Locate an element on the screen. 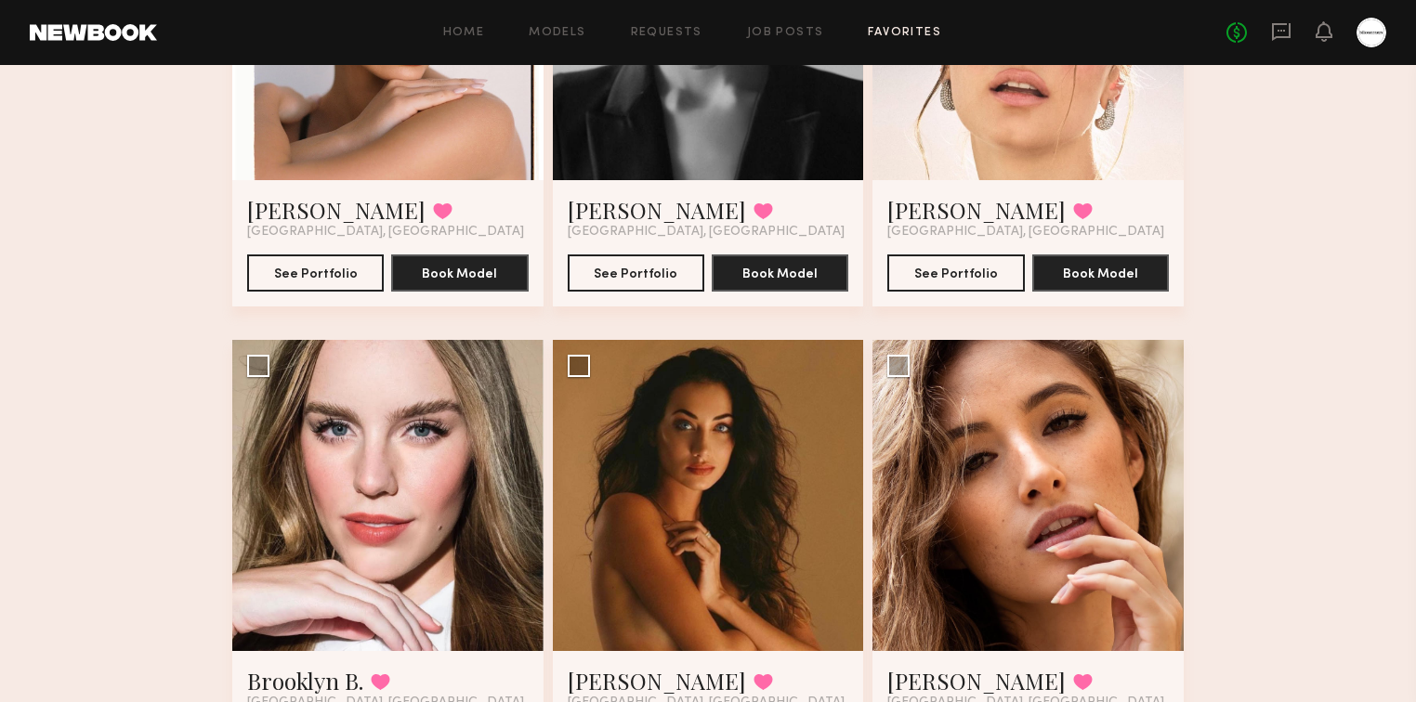 The image size is (1416, 702). a: Requests is located at coordinates (666, 33).